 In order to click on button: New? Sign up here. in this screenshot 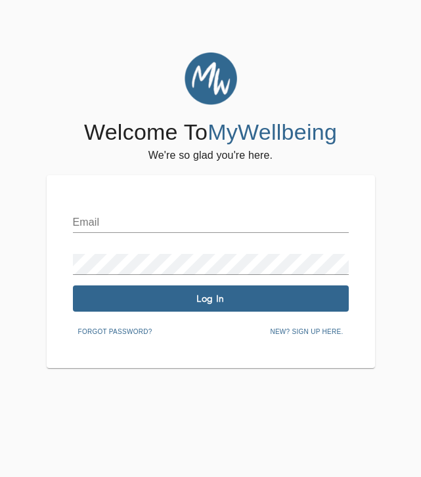, I will do `click(306, 332)`.